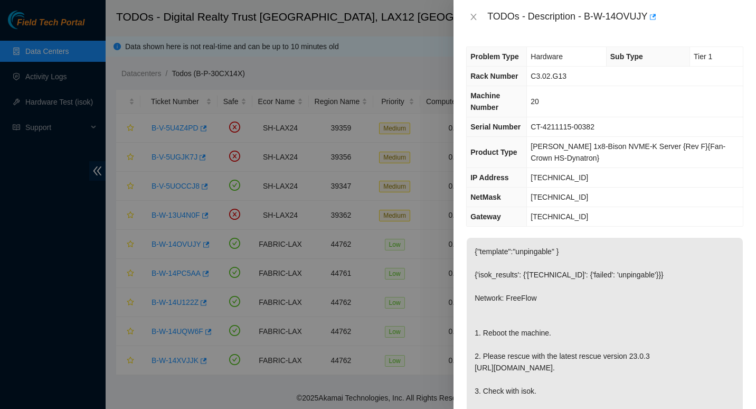  What do you see at coordinates (547, 57) in the screenshot?
I see `span: Hardware` at bounding box center [547, 57].